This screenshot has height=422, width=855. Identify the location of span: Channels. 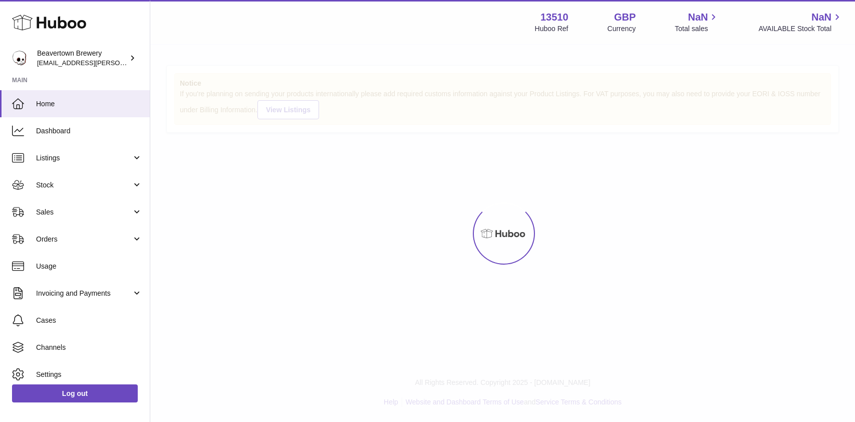
(89, 347).